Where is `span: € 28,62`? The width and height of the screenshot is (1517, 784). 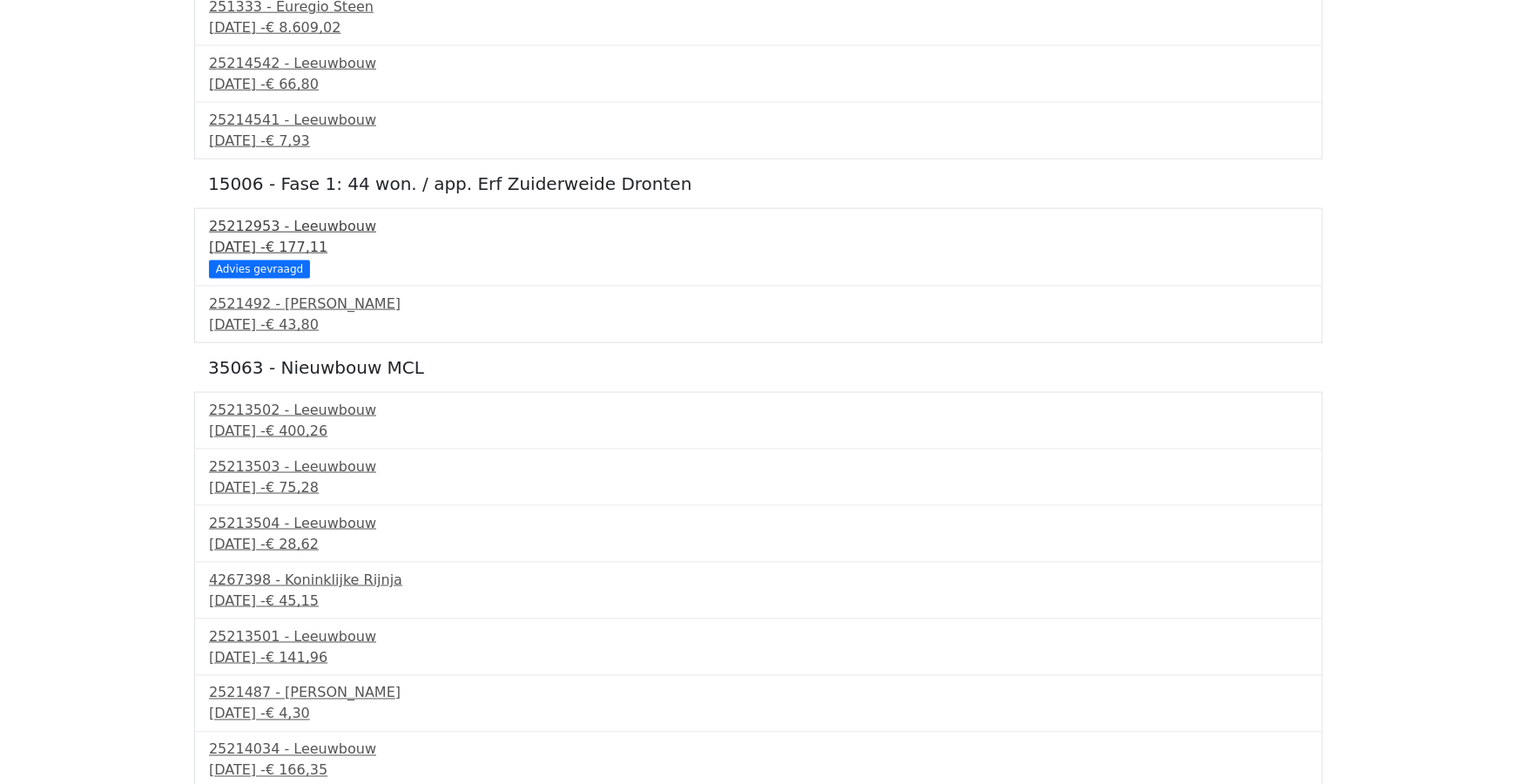 span: € 28,62 is located at coordinates (291, 544).